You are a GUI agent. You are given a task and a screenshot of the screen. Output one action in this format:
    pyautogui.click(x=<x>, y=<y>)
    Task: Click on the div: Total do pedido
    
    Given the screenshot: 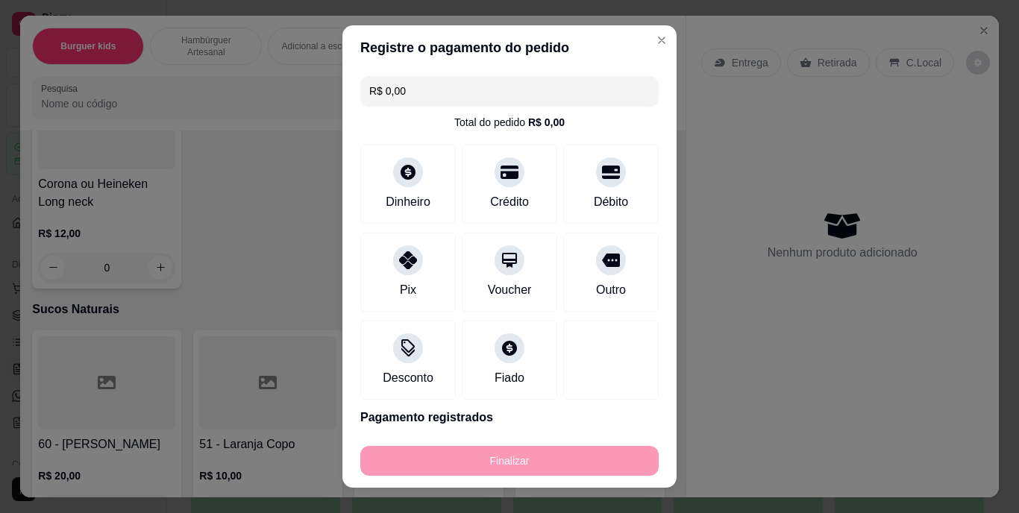 What is the action you would take?
    pyautogui.click(x=510, y=122)
    